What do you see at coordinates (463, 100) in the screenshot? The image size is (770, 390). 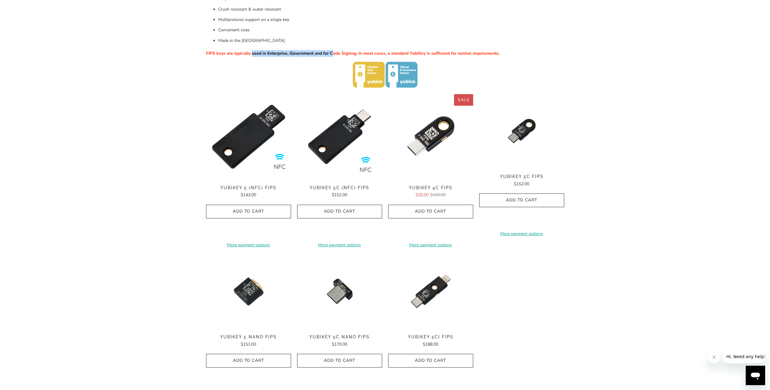 I see `span: Sale` at bounding box center [463, 100].